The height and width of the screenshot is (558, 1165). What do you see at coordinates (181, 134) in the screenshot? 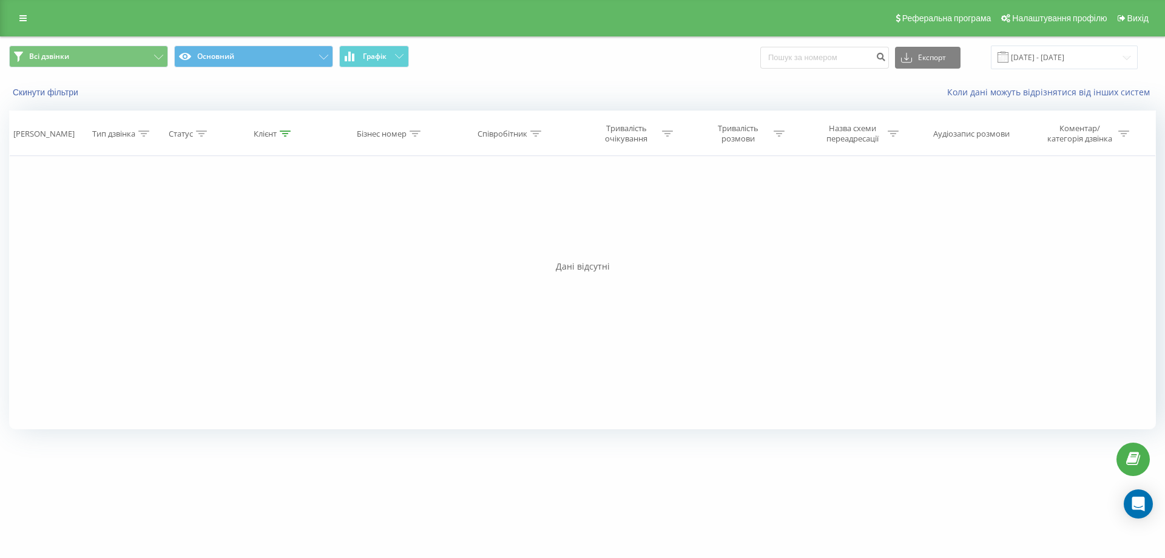
I see `div: Статус` at bounding box center [181, 134].